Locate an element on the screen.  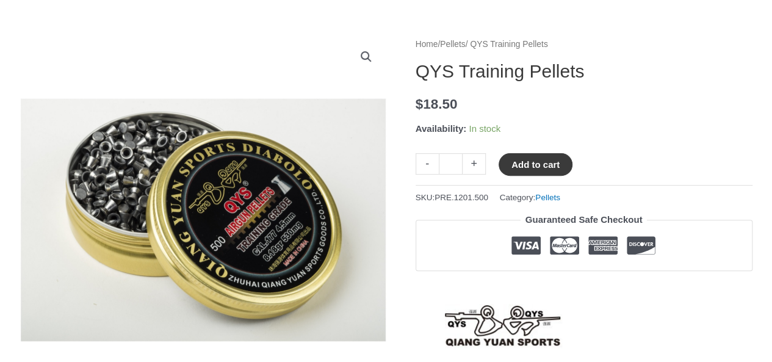
a: View full-screen image gallery is located at coordinates (366, 57).